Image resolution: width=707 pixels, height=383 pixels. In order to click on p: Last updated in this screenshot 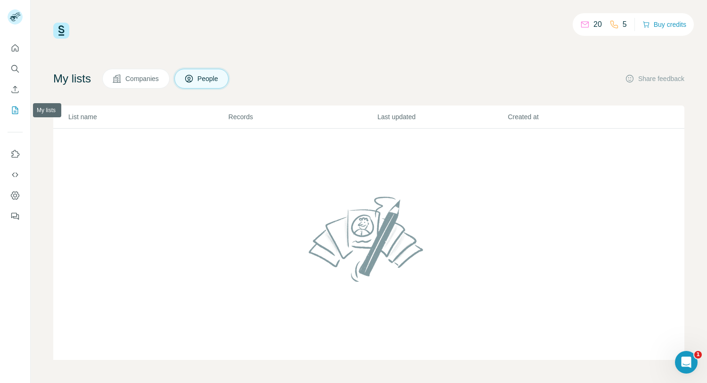, I will do `click(442, 117)`.